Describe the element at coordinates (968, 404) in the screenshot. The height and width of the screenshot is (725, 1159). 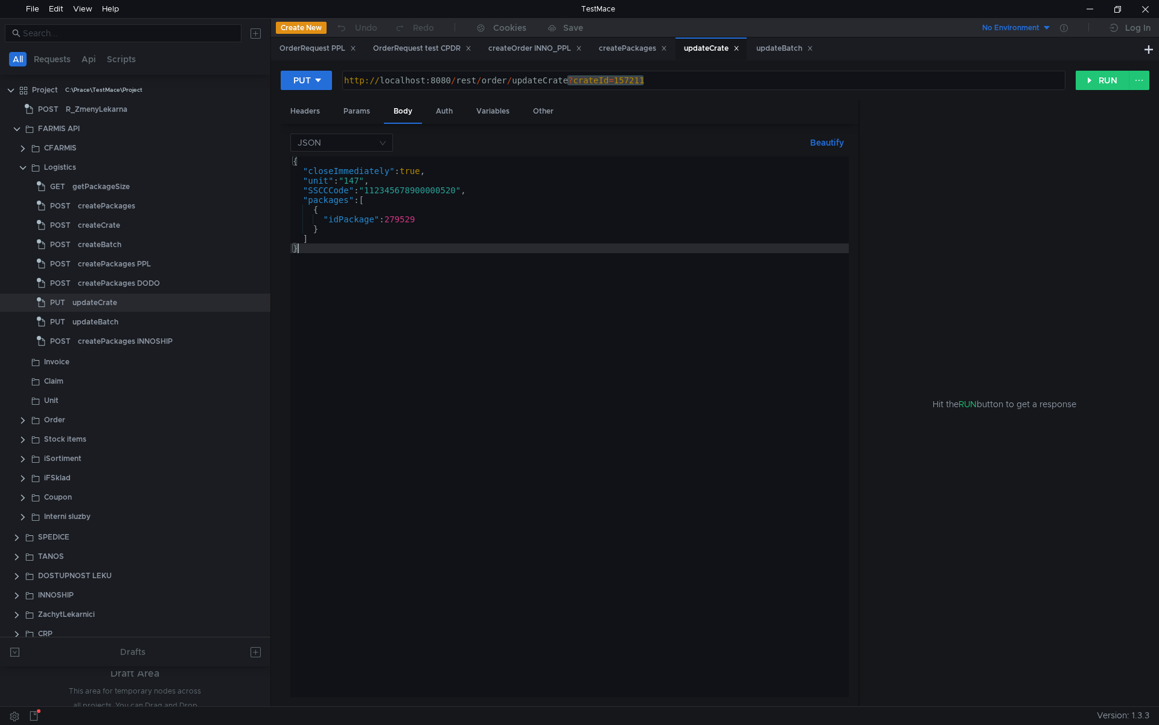
I see `span: RUN` at that location.